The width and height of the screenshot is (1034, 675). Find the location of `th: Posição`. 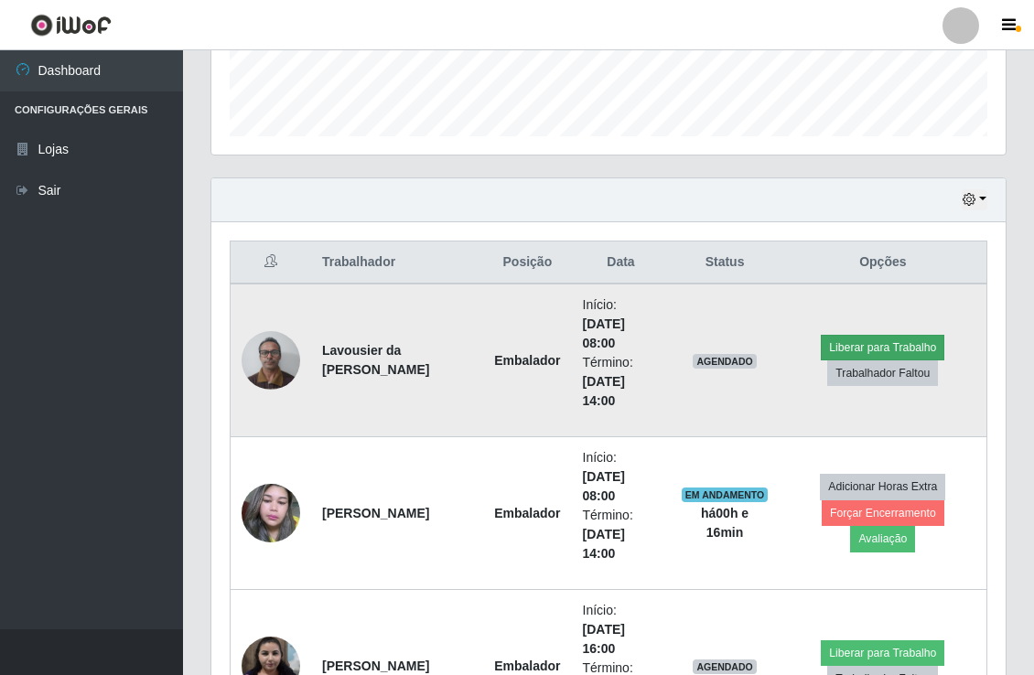

th: Posição is located at coordinates (527, 263).